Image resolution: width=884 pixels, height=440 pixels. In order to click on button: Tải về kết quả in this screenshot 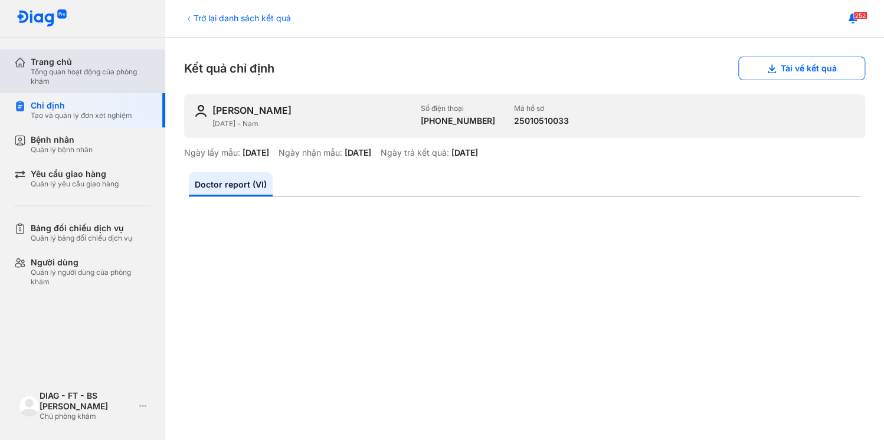, I will do `click(802, 68)`.